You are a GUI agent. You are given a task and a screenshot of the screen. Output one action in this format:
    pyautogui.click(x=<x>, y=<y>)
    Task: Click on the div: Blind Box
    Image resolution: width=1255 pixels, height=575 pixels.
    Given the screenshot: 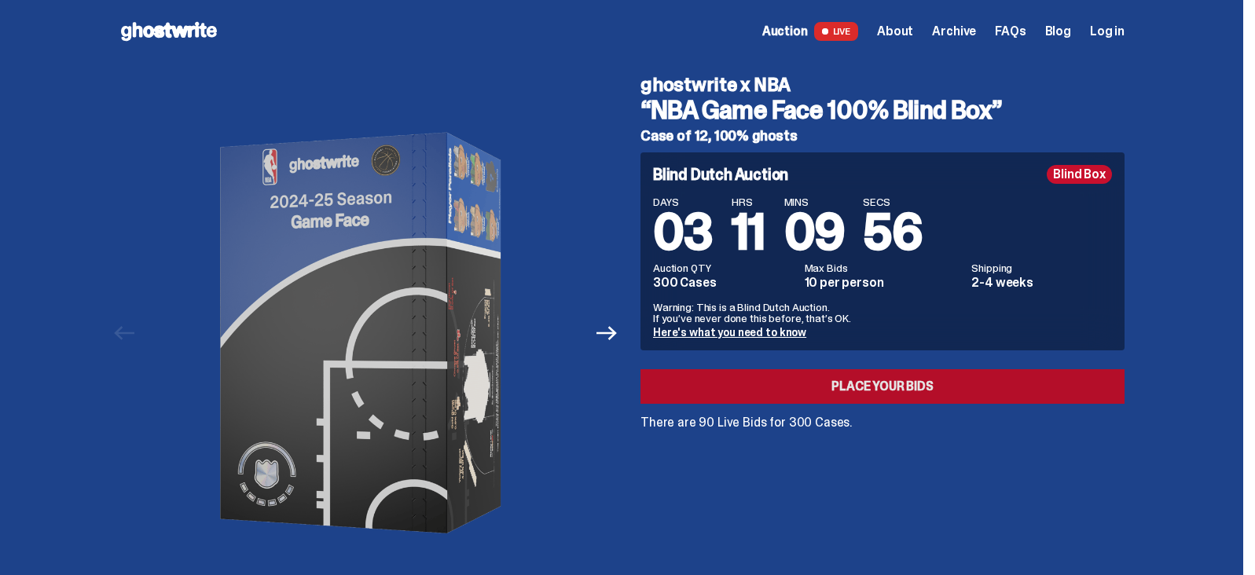 What is the action you would take?
    pyautogui.click(x=1079, y=174)
    